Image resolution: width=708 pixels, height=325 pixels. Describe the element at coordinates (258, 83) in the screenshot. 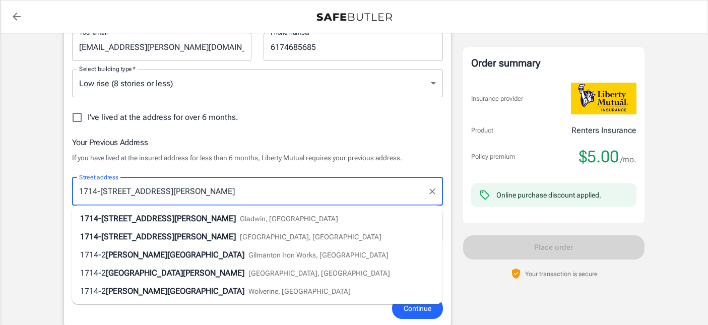

I see `div: Low rise (8 stories or less)` at that location.